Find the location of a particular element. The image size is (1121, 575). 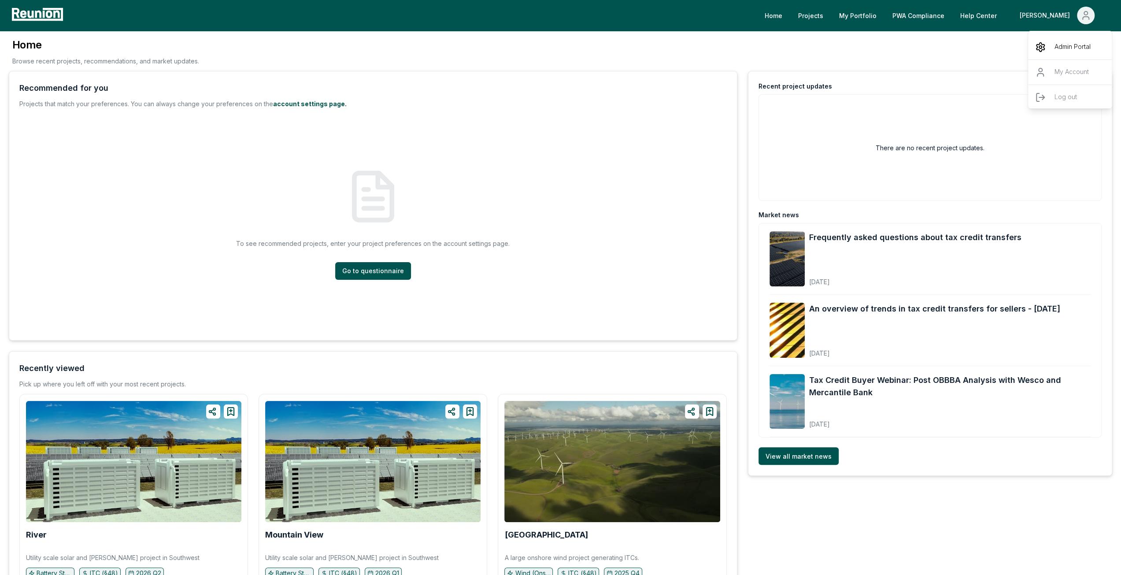

img: Canyon Ridge is located at coordinates (612, 461).